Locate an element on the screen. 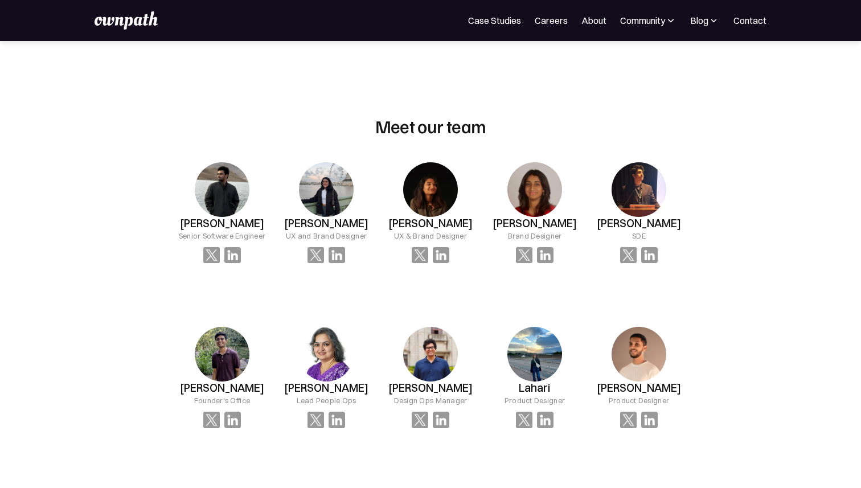 This screenshot has height=488, width=861. div: Lead People Ops is located at coordinates (326, 400).